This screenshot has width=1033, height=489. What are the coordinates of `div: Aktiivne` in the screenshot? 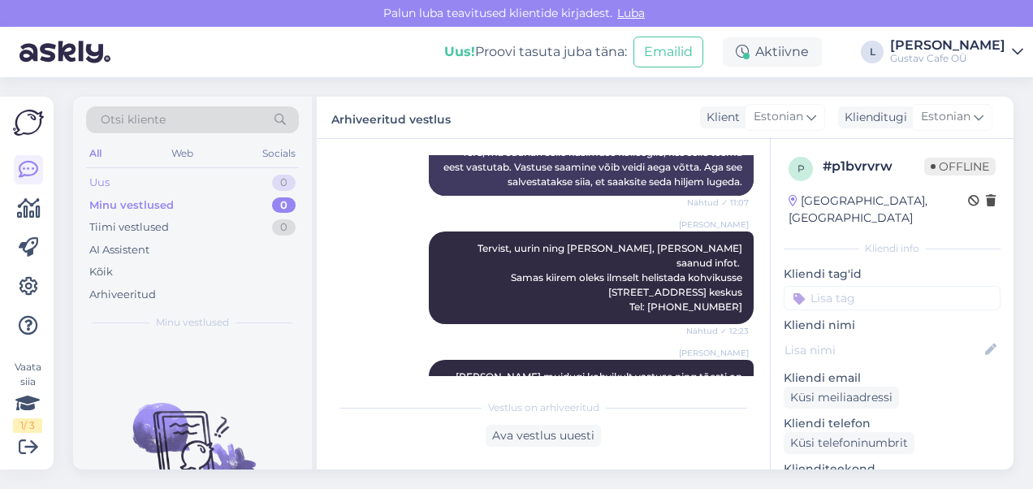 It's located at (772, 52).